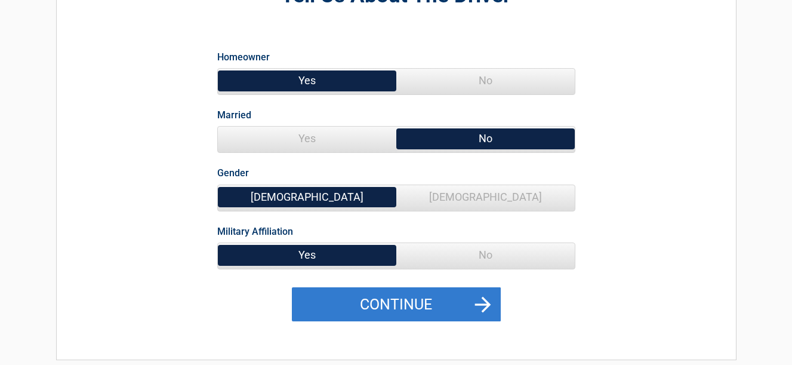 Image resolution: width=792 pixels, height=365 pixels. I want to click on label: Homeowner, so click(244, 57).